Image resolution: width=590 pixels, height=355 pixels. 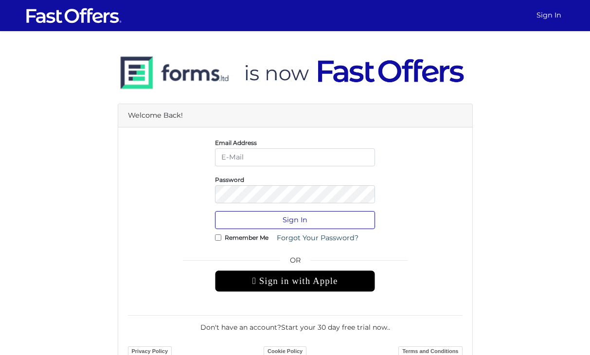 What do you see at coordinates (230, 180) in the screenshot?
I see `label: Password` at bounding box center [230, 180].